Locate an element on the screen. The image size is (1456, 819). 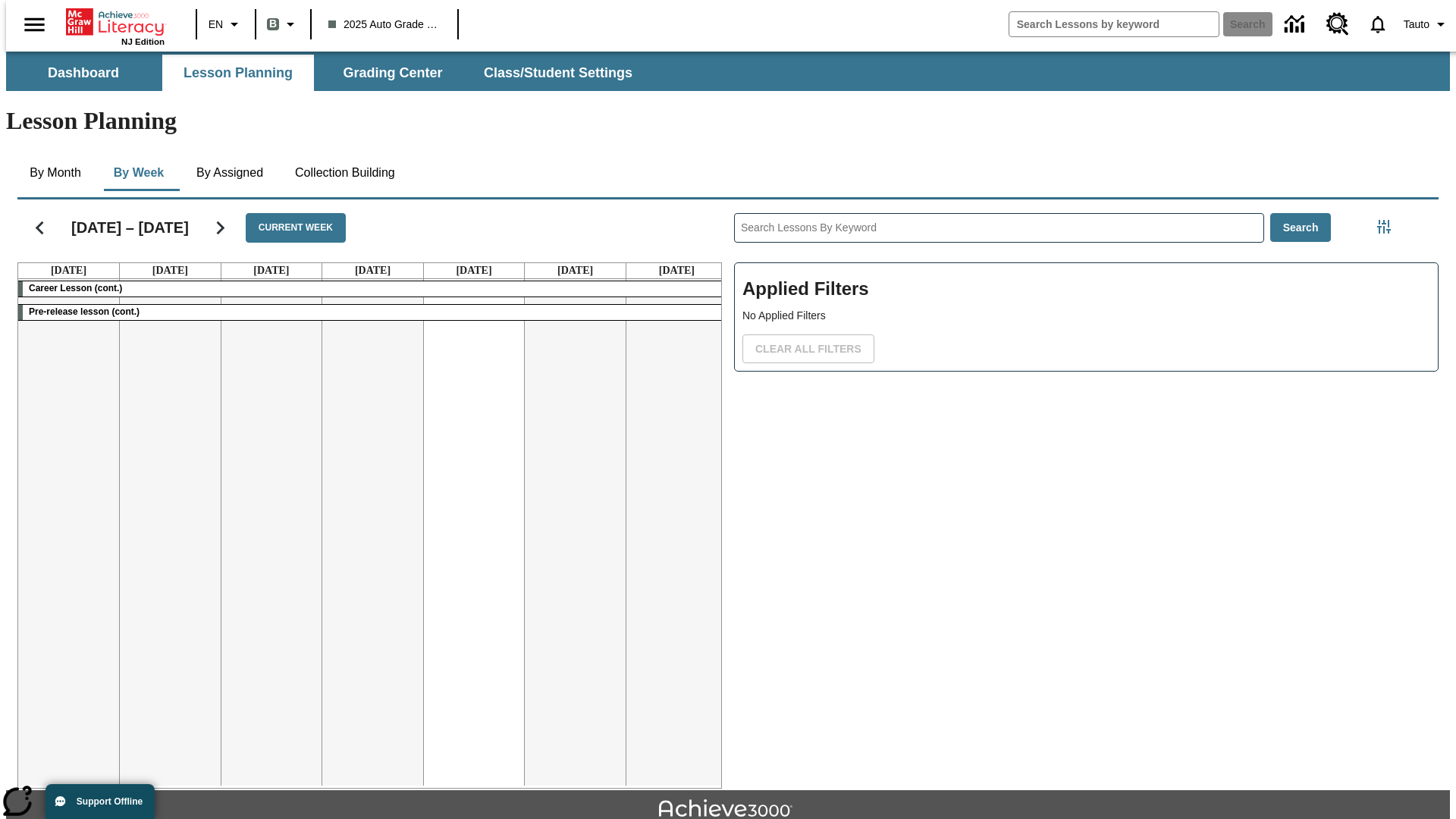
a: Notifications is located at coordinates (1378, 25).